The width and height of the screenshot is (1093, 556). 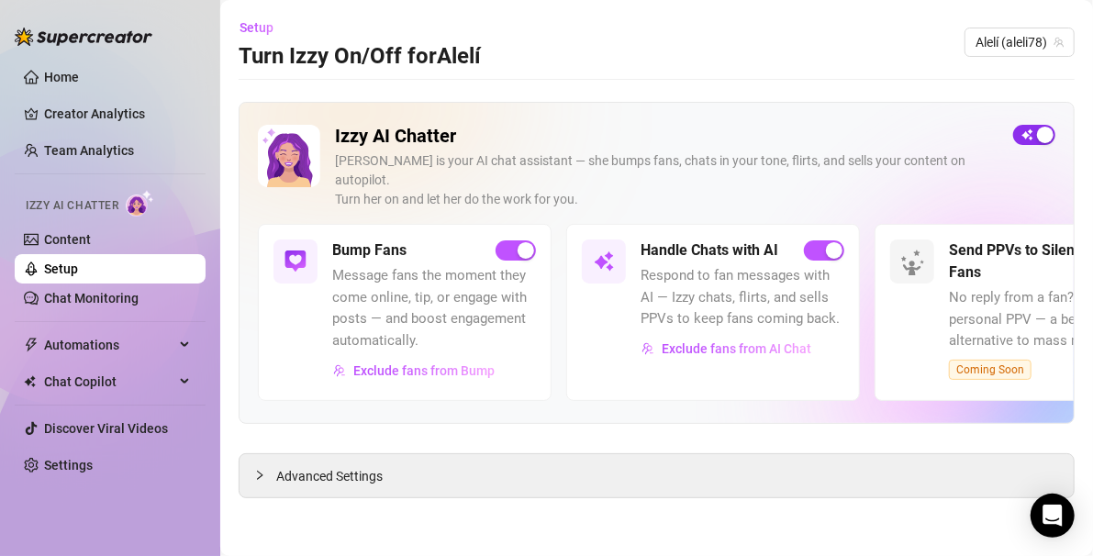 I want to click on div: Open Intercom Messenger, so click(x=1053, y=516).